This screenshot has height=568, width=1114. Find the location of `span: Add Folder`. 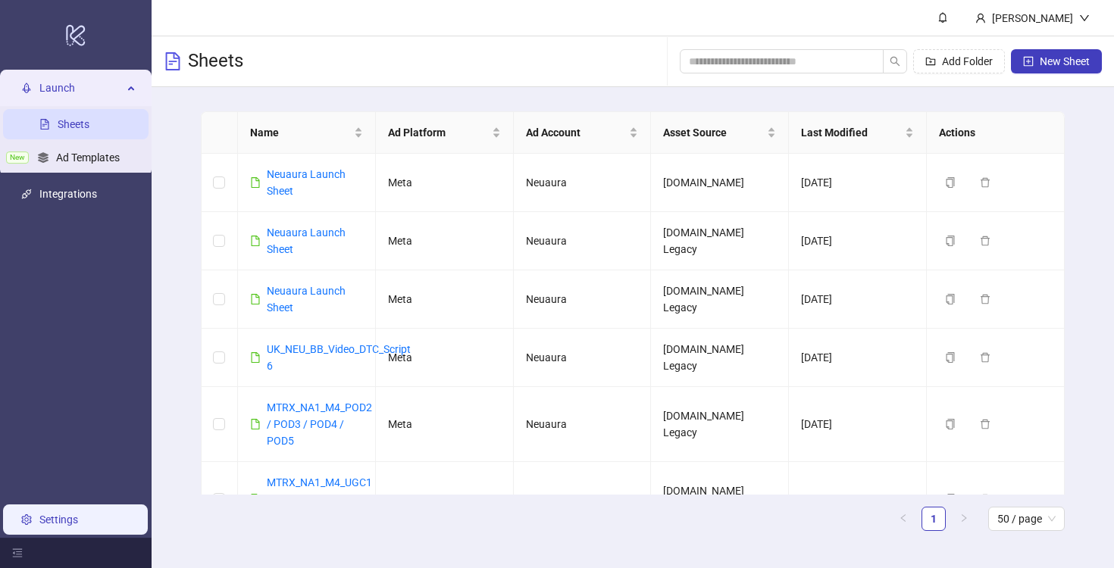

span: Add Folder is located at coordinates (967, 61).